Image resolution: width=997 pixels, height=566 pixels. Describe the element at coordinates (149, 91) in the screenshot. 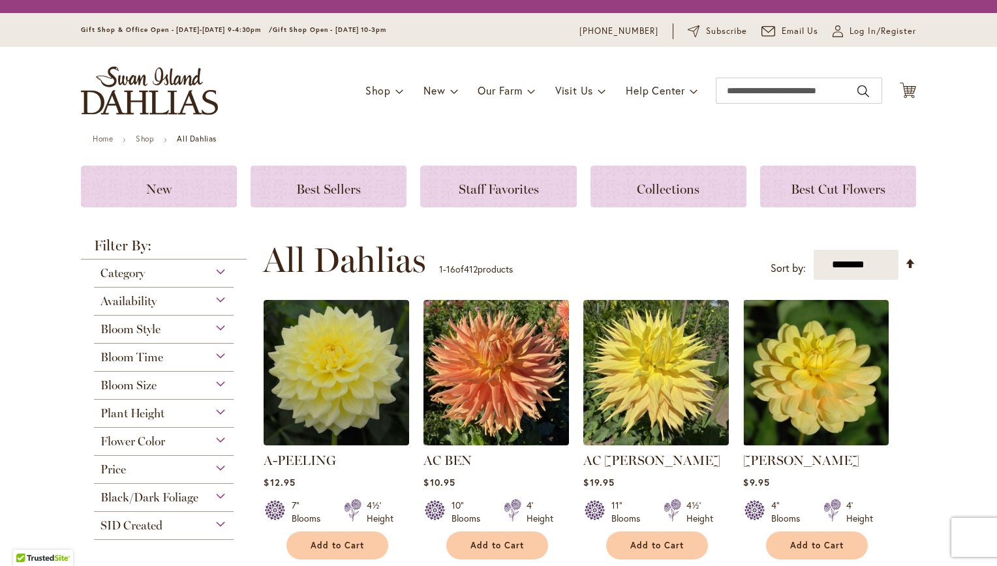

I see `a: store logo` at that location.